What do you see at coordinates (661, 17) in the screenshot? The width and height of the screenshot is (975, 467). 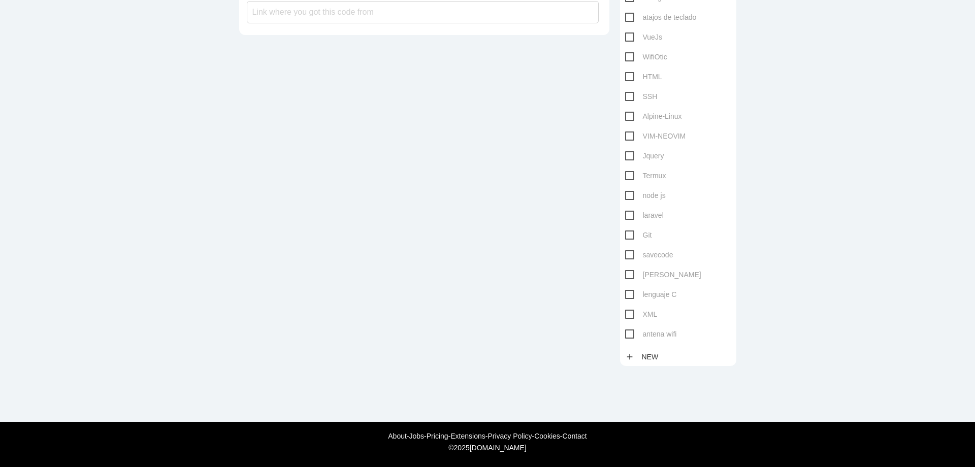 I see `span: atajos de teclado` at bounding box center [661, 17].